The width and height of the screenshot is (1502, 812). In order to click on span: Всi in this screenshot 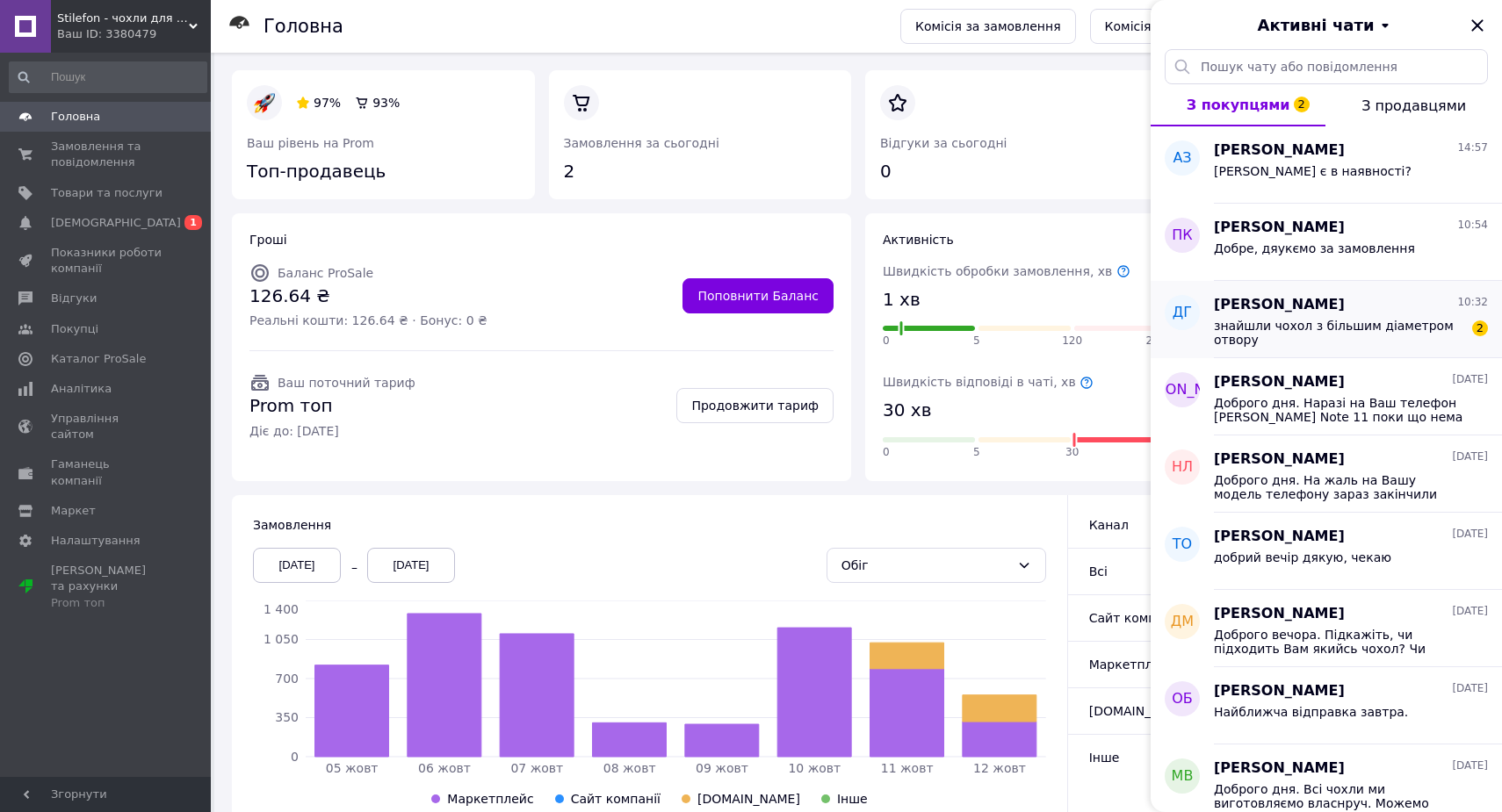, I will do `click(1098, 572)`.